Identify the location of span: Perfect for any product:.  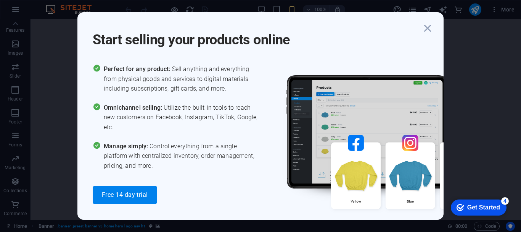
(138, 69).